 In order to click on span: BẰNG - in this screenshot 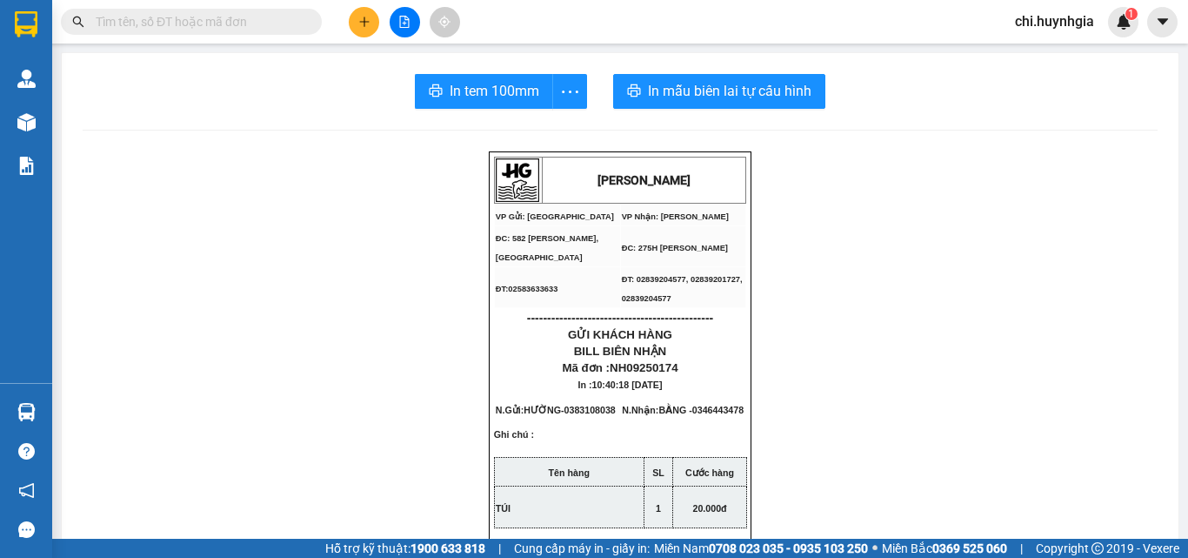, I will do `click(701, 410)`.